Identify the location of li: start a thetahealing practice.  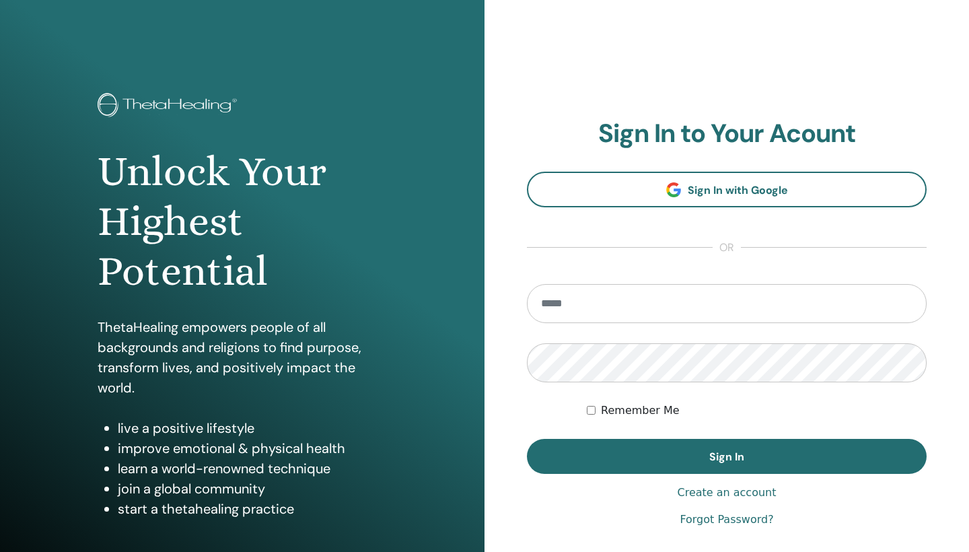
(252, 509).